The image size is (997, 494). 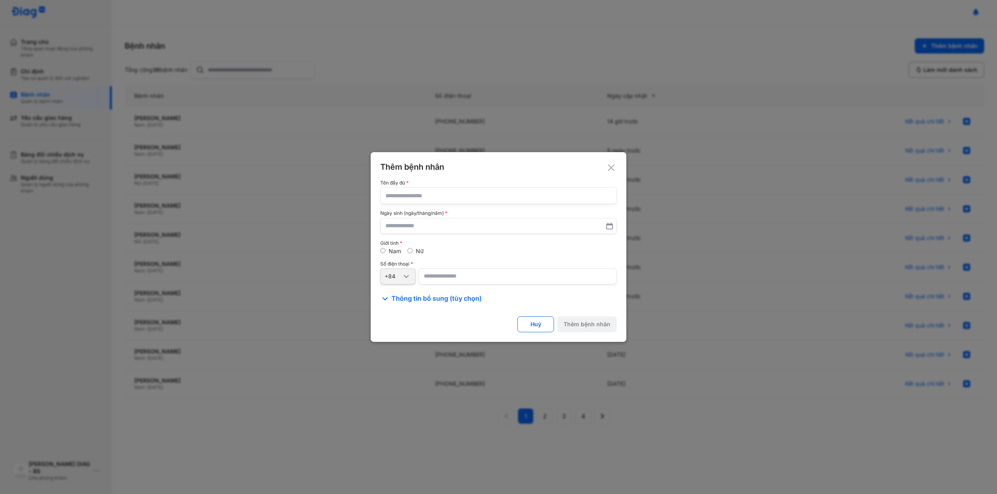 What do you see at coordinates (499, 243) in the screenshot?
I see `div: Giới tính` at bounding box center [499, 243].